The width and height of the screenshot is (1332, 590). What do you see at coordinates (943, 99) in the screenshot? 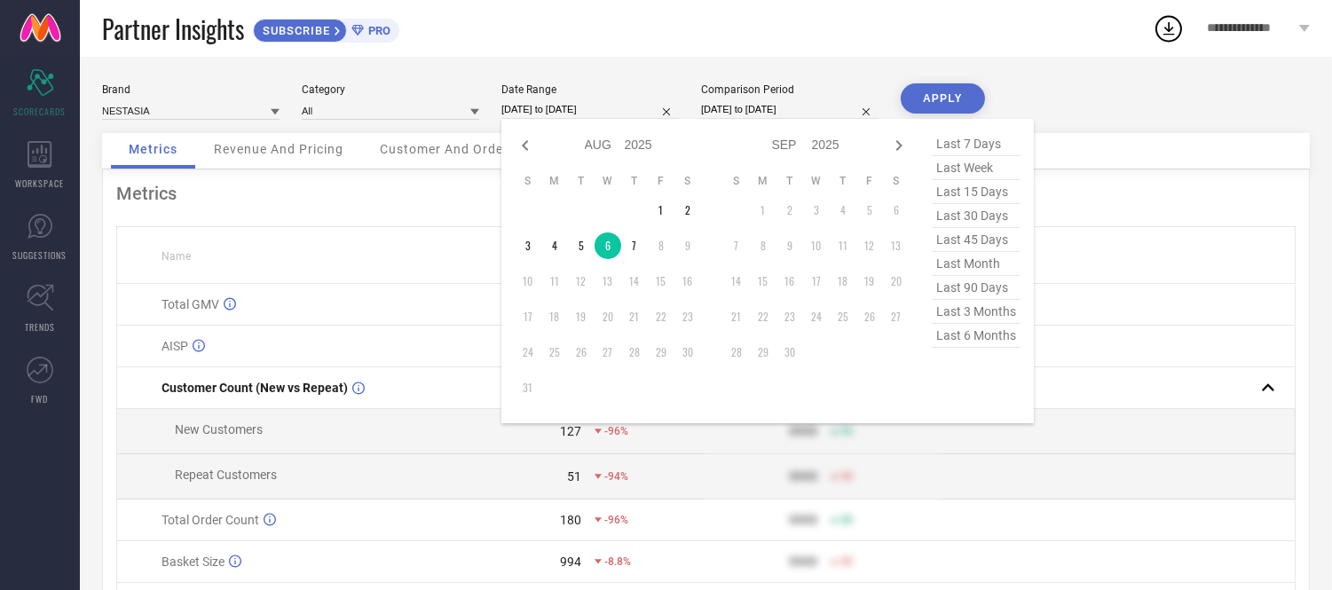
I see `button: APPLY` at bounding box center [943, 99].